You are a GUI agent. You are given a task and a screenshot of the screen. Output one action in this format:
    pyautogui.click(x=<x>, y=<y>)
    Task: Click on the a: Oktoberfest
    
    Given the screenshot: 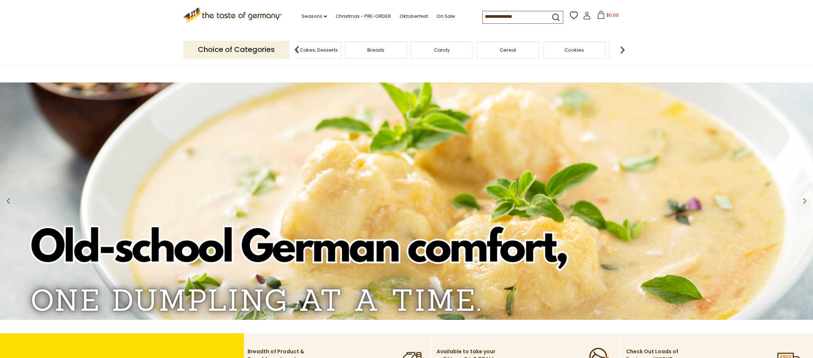 What is the action you would take?
    pyautogui.click(x=414, y=16)
    